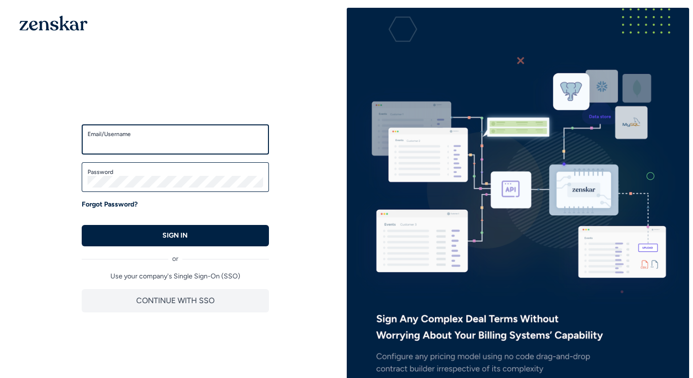 The width and height of the screenshot is (693, 378). Describe the element at coordinates (53, 23) in the screenshot. I see `img: 1OGAJ2xQqyY4LXKgY66KYq0eOWRCkrZdAb3gUhuVAqdWPZE9SRJmCz+oDMSn4zDLXe31Ii730ItAGKgCKgCCgCikA4Av8PJUP...` at that location.